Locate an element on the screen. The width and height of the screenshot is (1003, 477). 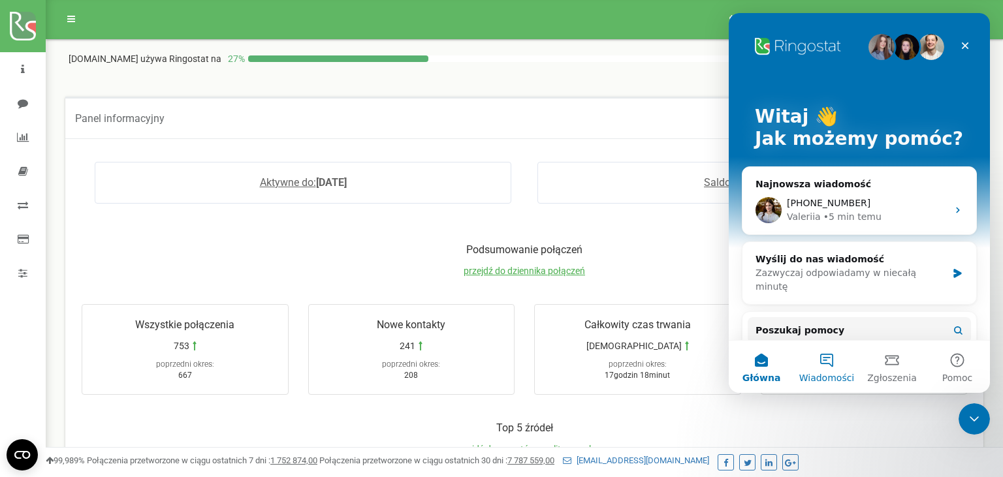
button: Zgłoszenia is located at coordinates (163, 354).